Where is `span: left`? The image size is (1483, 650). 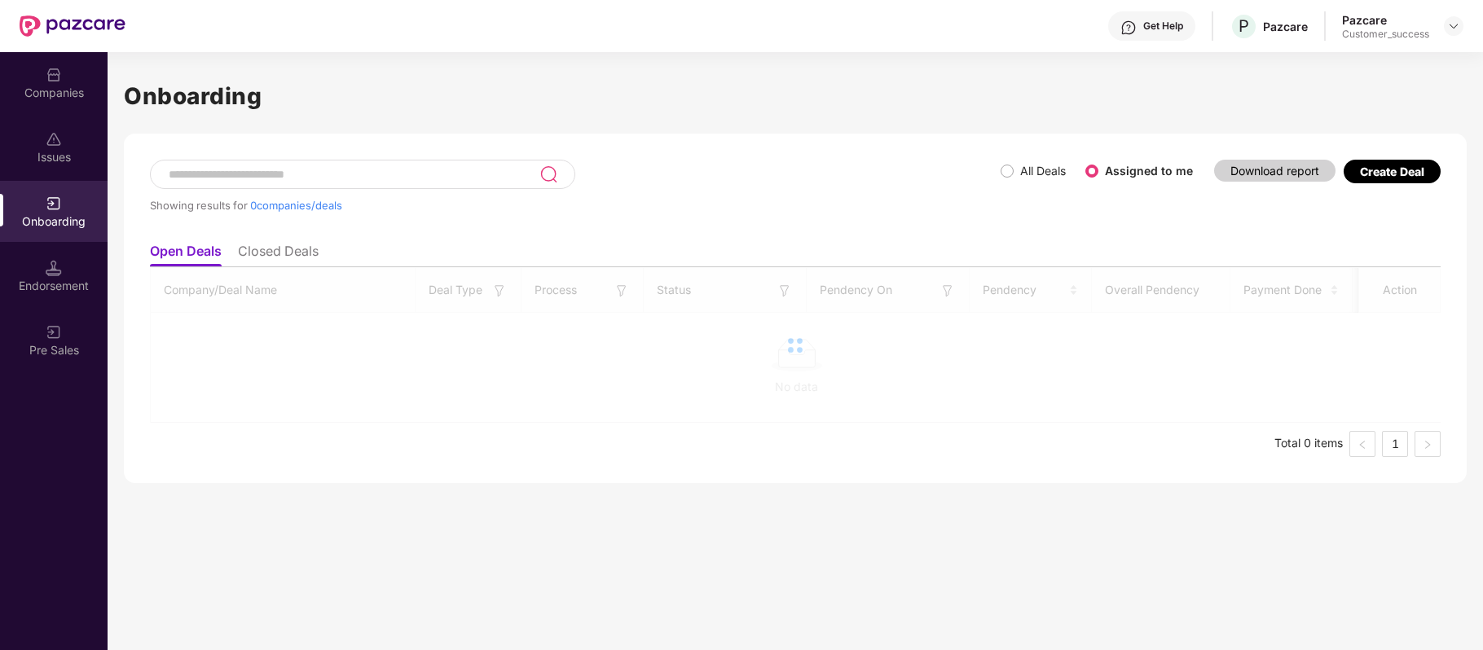 span: left is located at coordinates (1363, 445).